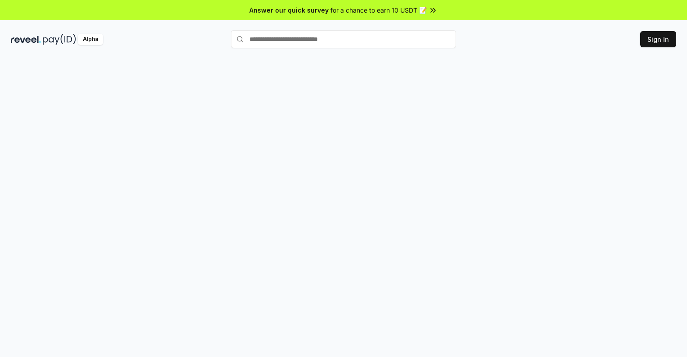  I want to click on span: Answer our quick survey, so click(289, 10).